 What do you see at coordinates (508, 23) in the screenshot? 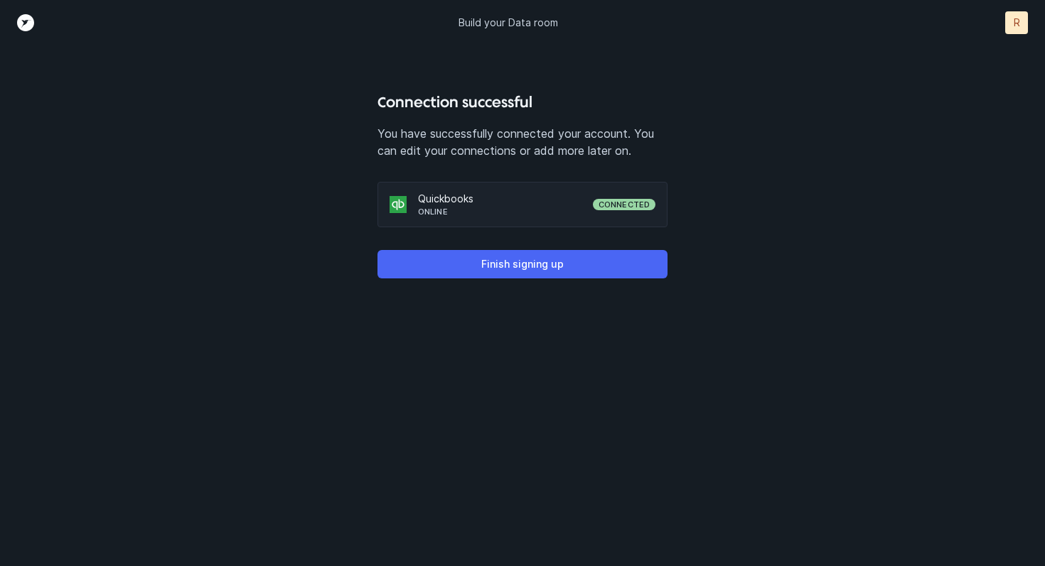
I see `p: Build your Data room` at bounding box center [508, 23].